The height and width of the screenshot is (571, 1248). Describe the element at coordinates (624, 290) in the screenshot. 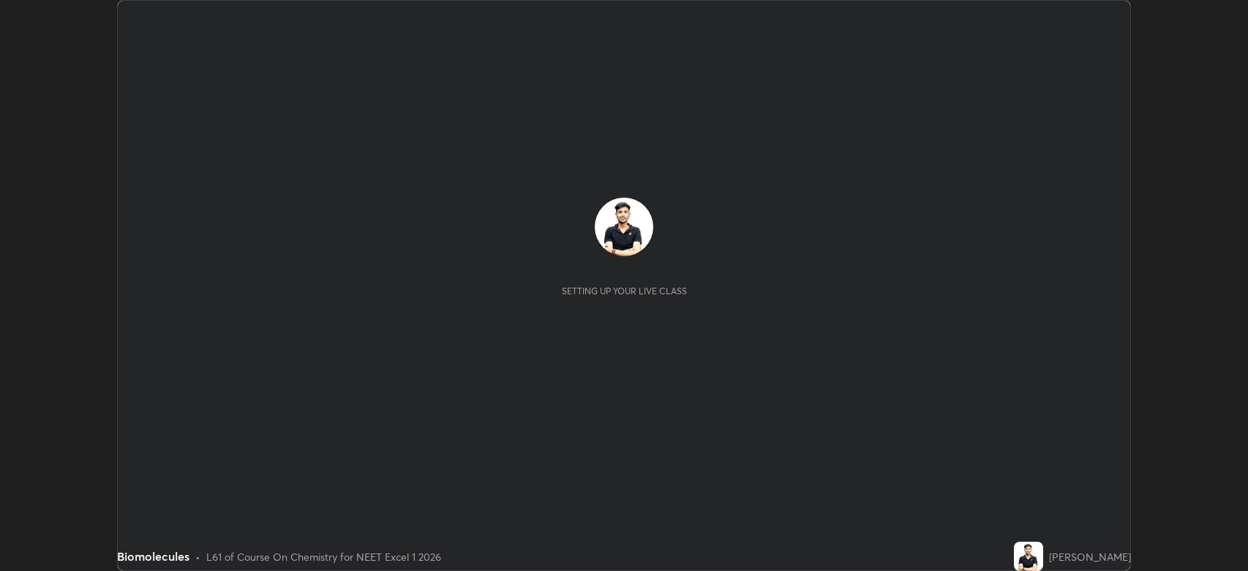

I see `div: Setting up your live class` at that location.